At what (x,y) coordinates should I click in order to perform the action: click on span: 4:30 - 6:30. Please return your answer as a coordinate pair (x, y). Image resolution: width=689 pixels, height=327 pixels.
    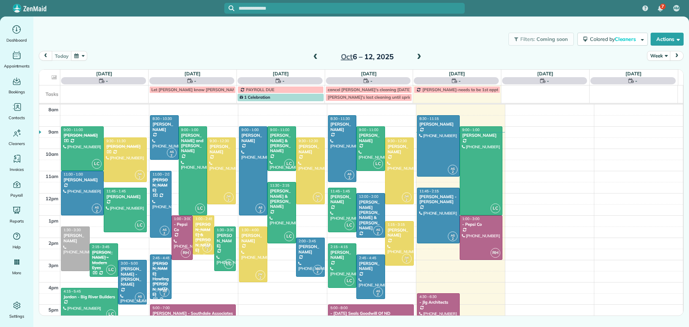
    Looking at the image, I should click on (428, 296).